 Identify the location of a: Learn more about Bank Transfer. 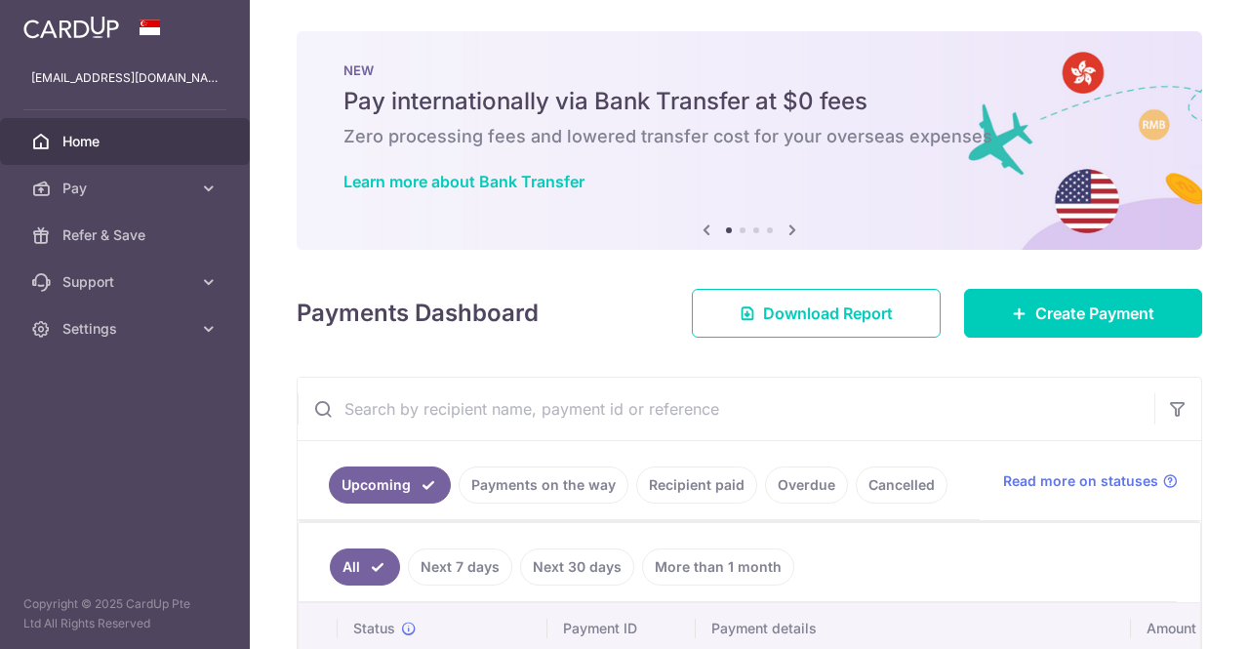
(464, 182).